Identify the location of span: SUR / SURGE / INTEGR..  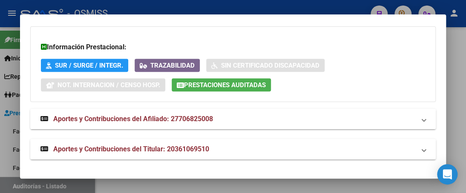
(89, 66).